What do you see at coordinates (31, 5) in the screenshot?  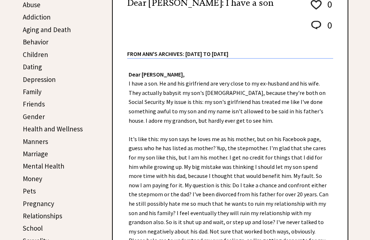 I see `a: Abuse` at bounding box center [31, 5].